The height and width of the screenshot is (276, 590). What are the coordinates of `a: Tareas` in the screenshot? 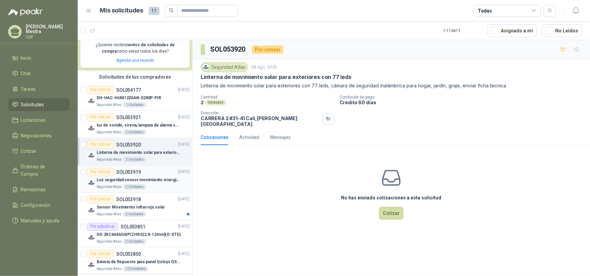 It's located at (39, 89).